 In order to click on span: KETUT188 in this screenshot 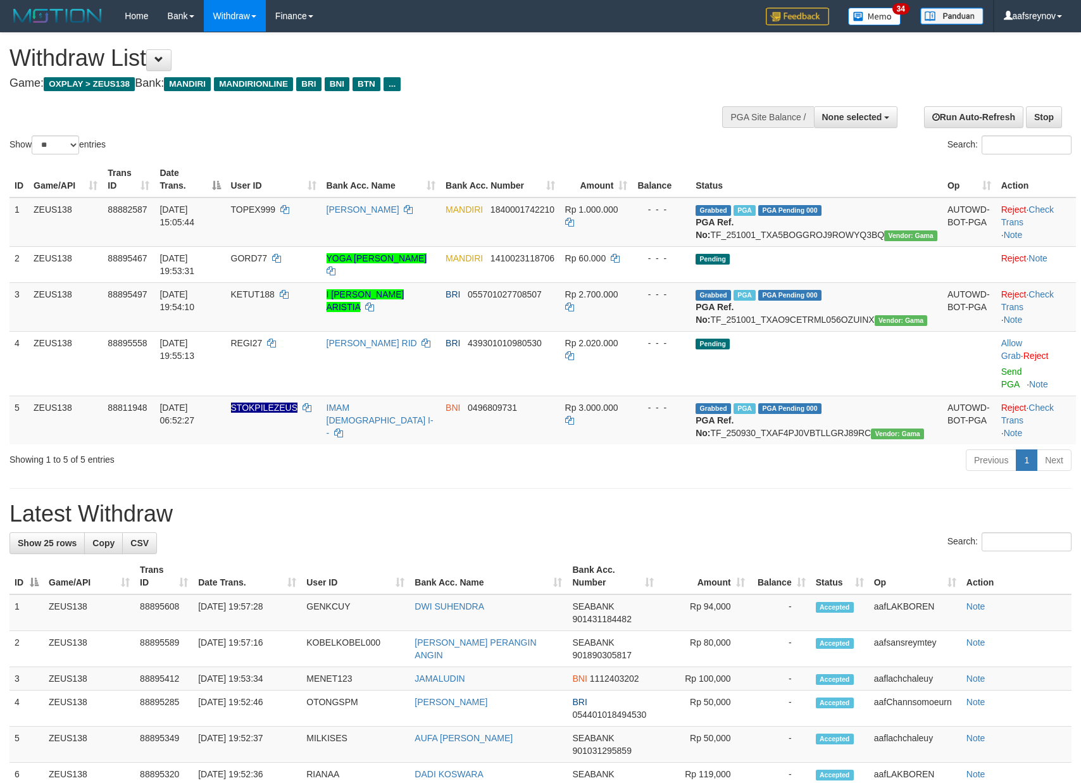, I will do `click(253, 294)`.